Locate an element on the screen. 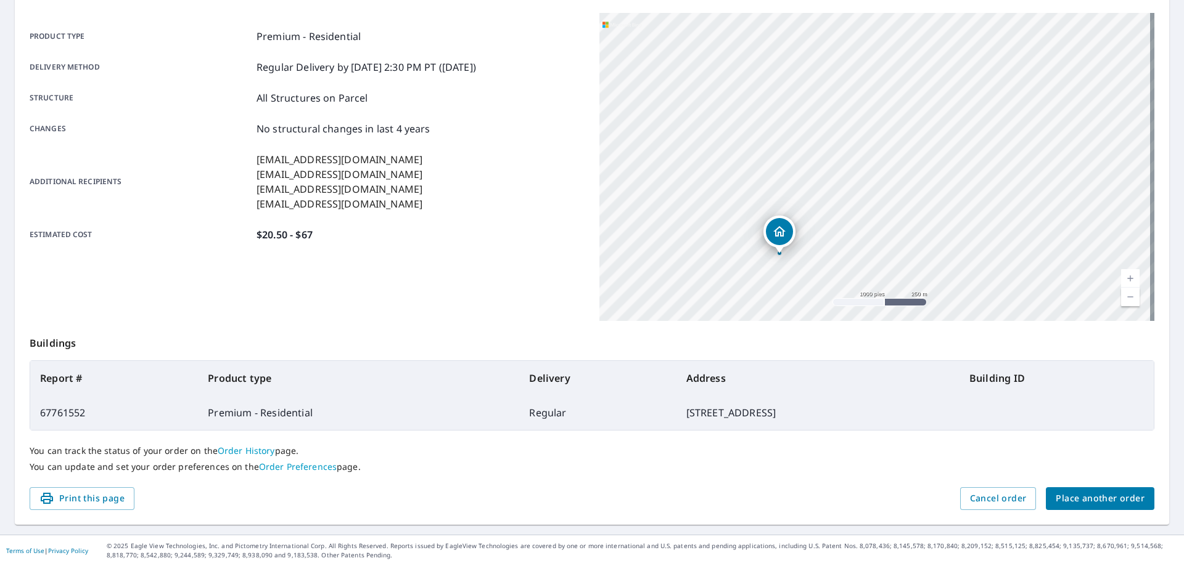 This screenshot has width=1184, height=566. span: Print this page is located at coordinates (82, 499).